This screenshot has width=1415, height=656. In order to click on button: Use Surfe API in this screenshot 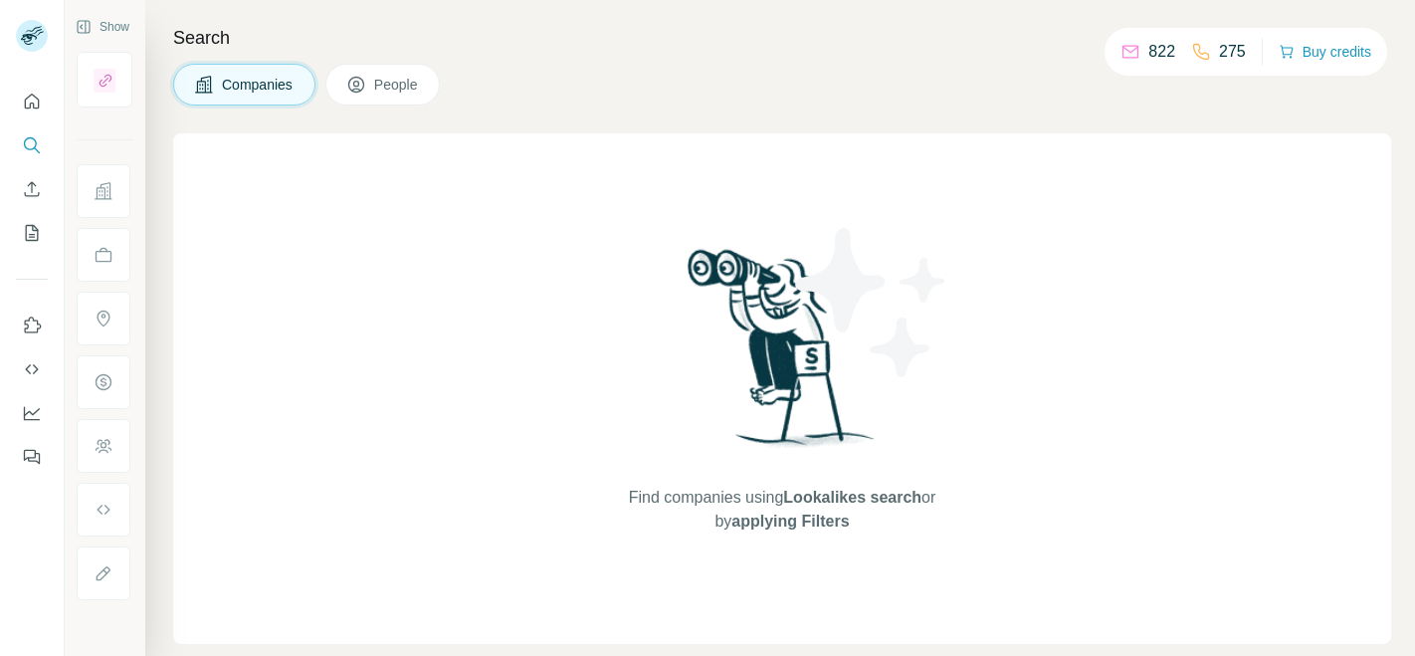, I will do `click(32, 369)`.